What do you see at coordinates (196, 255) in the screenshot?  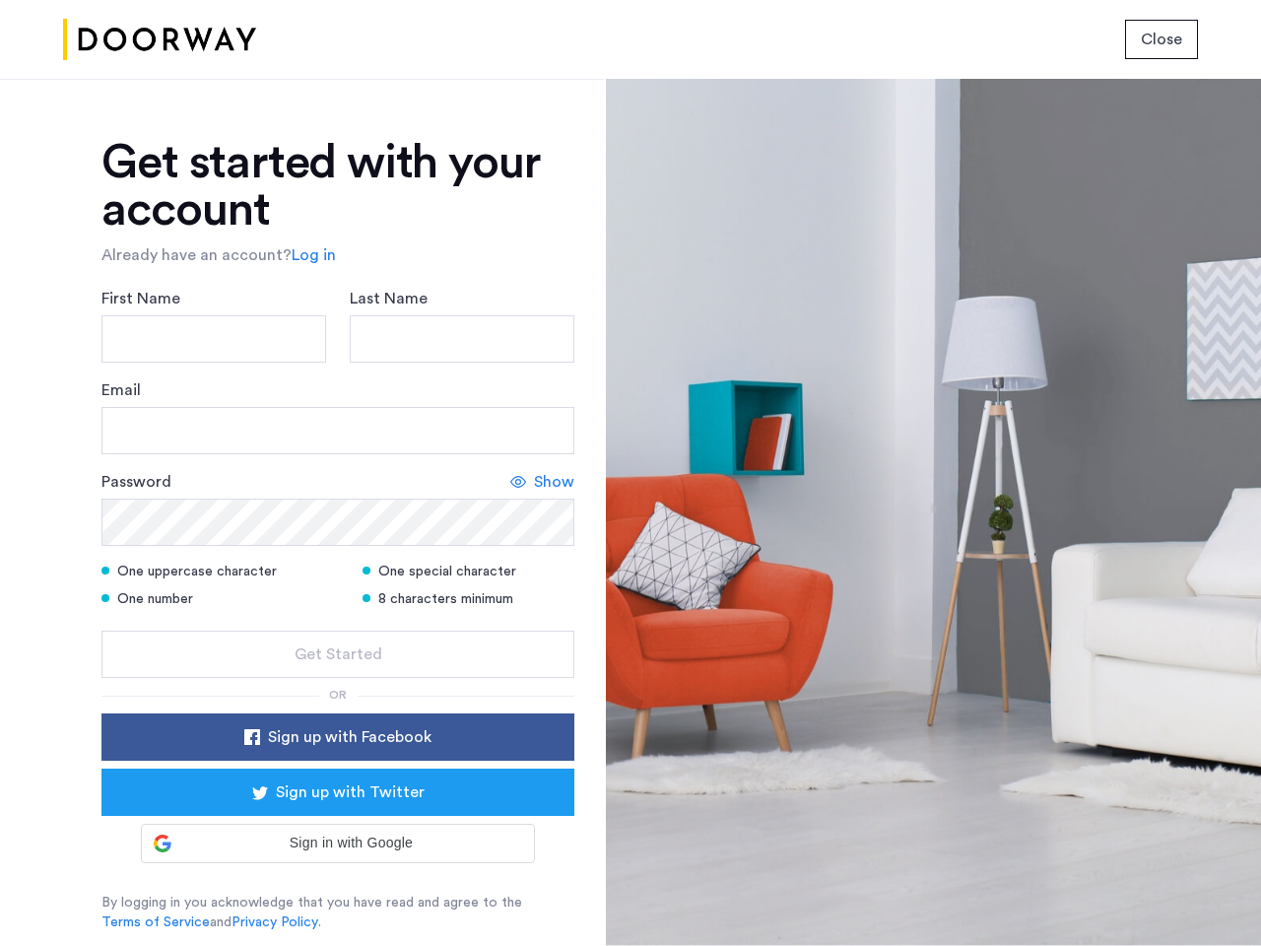 I see `span: Already have an account?` at bounding box center [196, 255].